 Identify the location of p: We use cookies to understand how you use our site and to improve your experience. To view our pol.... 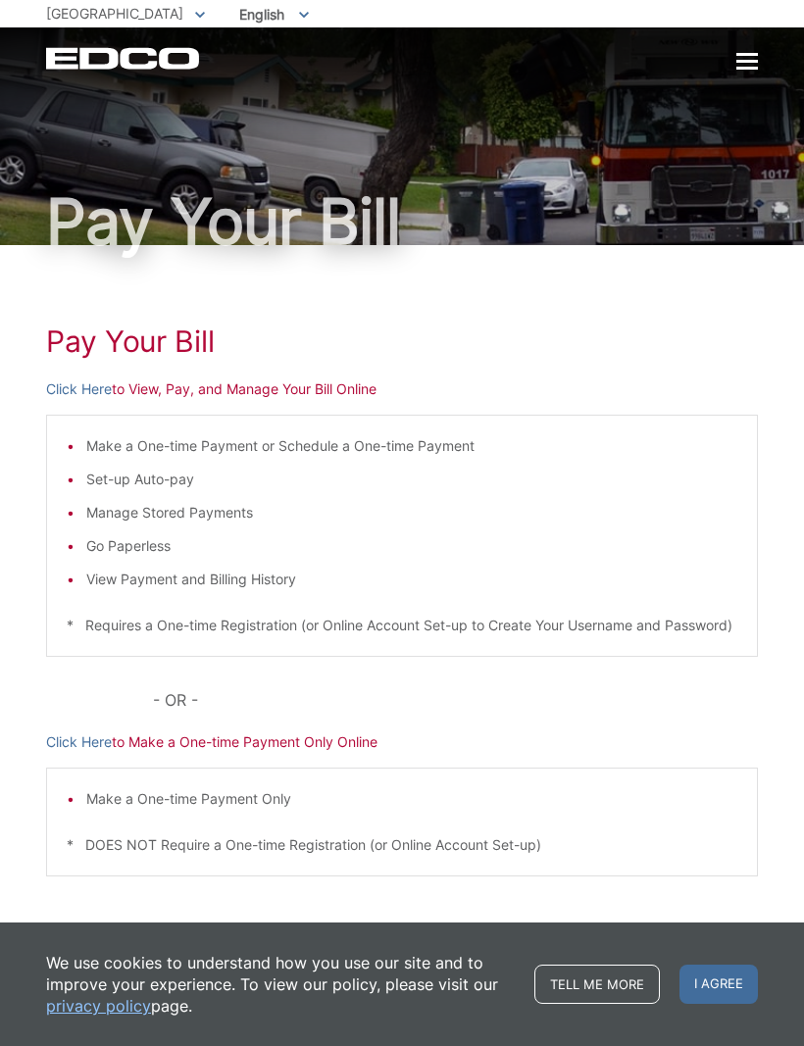
(280, 984).